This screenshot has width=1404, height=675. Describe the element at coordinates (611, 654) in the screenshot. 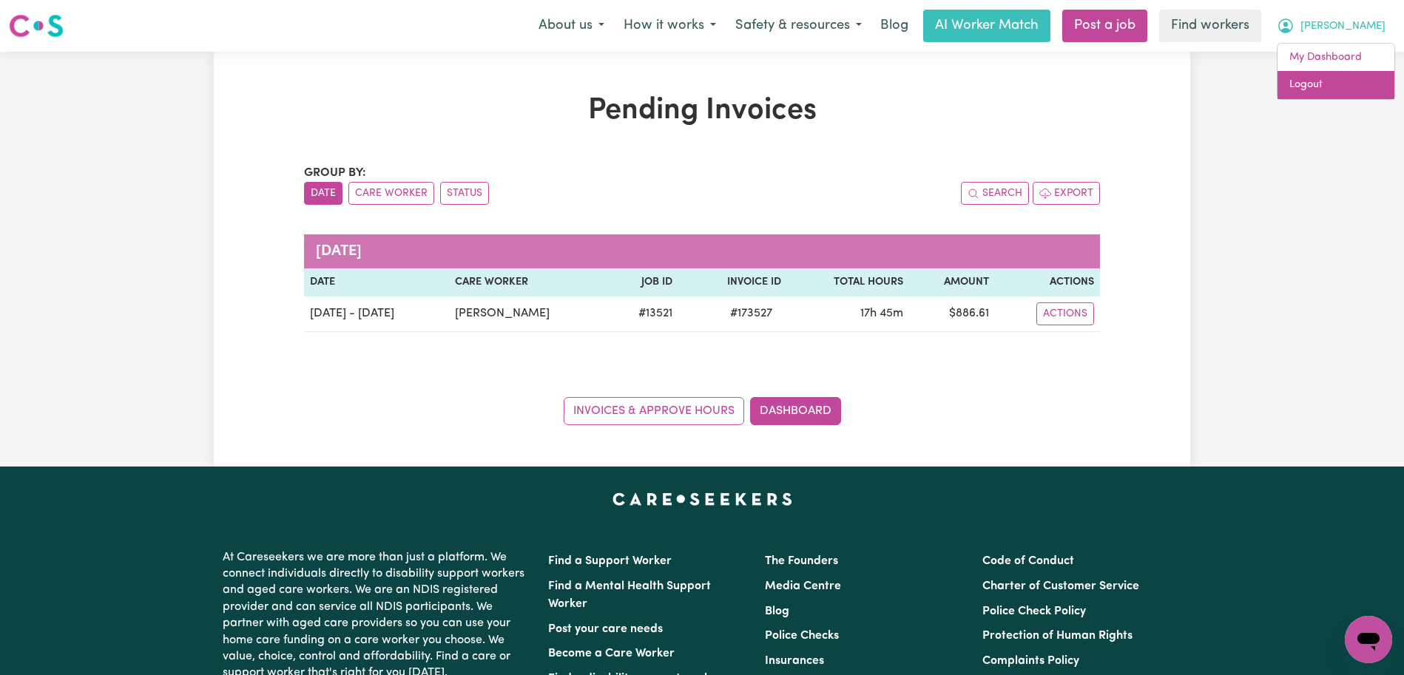

I see `a: Become a Care Worker` at that location.